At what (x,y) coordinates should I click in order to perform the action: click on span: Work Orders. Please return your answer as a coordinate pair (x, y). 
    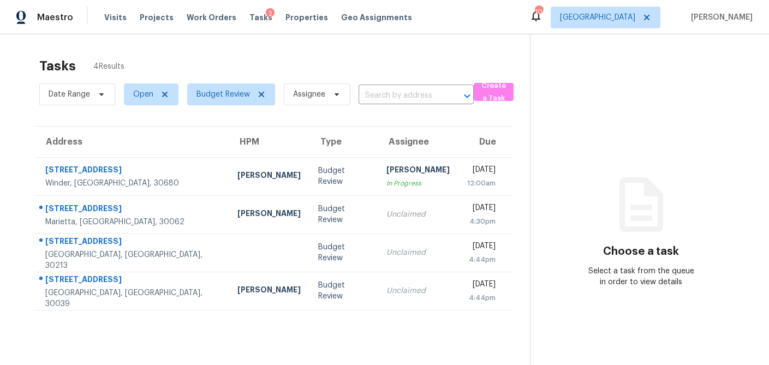
    Looking at the image, I should click on (211, 17).